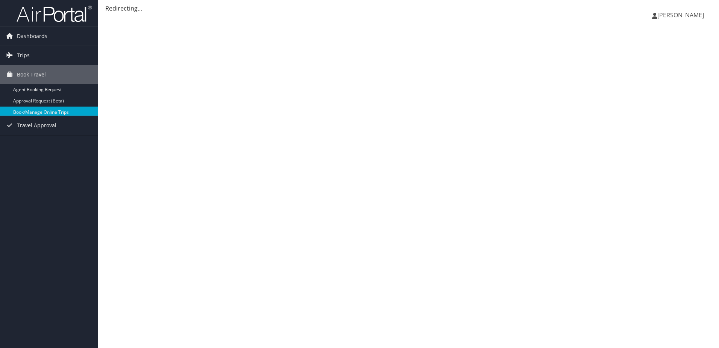 Image resolution: width=719 pixels, height=348 pixels. What do you see at coordinates (54, 14) in the screenshot?
I see `img: airportal-logo.png` at bounding box center [54, 14].